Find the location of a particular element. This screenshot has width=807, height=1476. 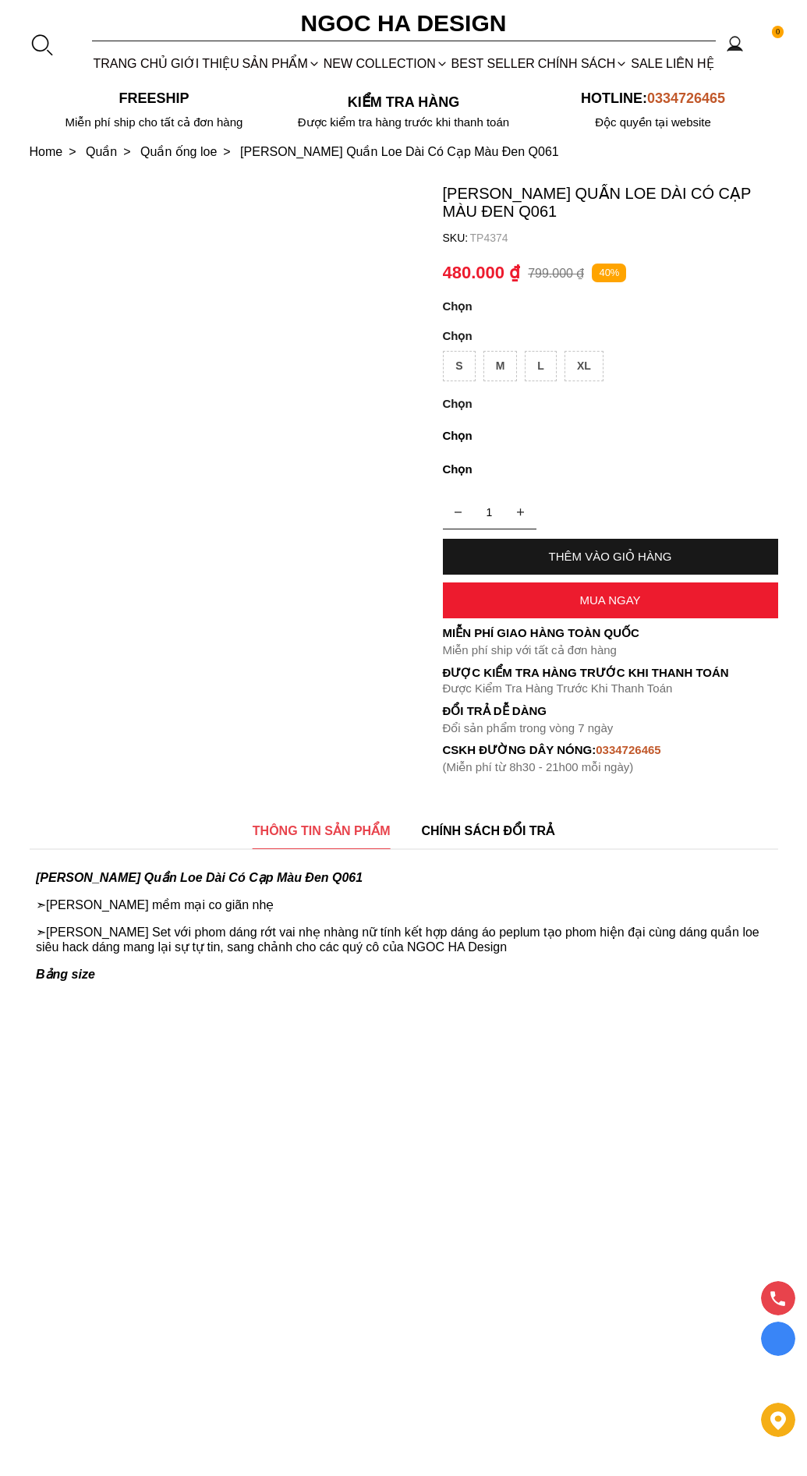

span: 0 is located at coordinates (778, 32).